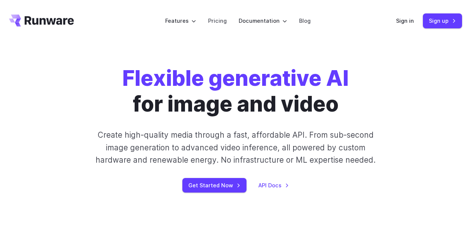 The height and width of the screenshot is (228, 471). I want to click on a: Go to /, so click(41, 21).